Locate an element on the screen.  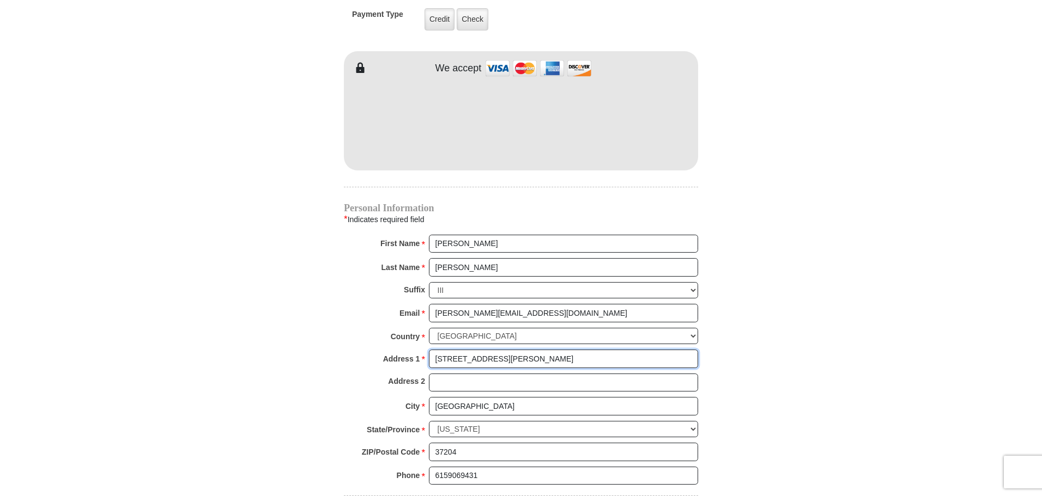
strong: Address 2 is located at coordinates (407, 381).